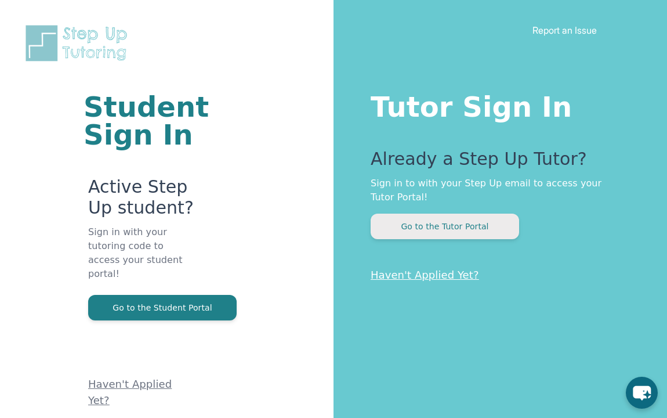 The width and height of the screenshot is (667, 418). I want to click on button: Go to the Tutor Portal, so click(445, 226).